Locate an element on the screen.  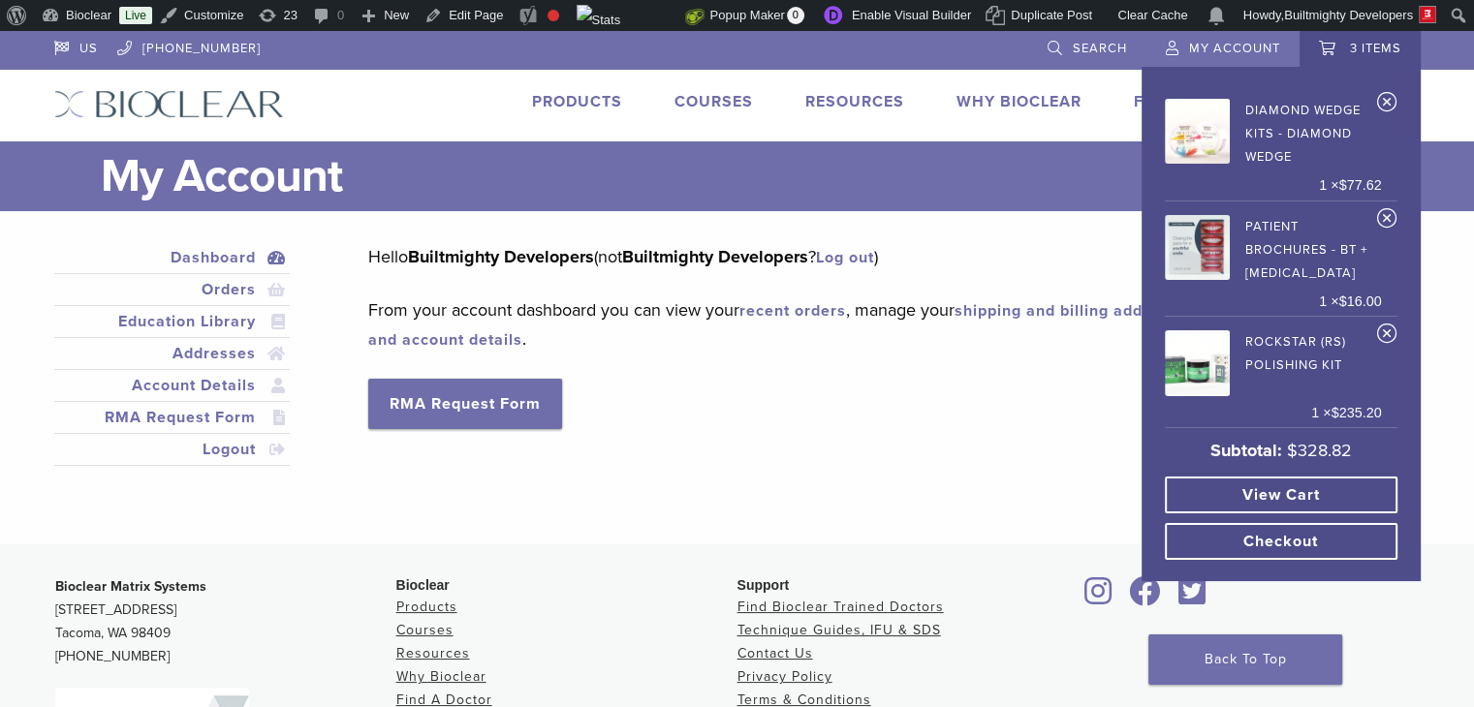
p: From your account dashboard you can view your , manage your , and . is located at coordinates (879, 325).